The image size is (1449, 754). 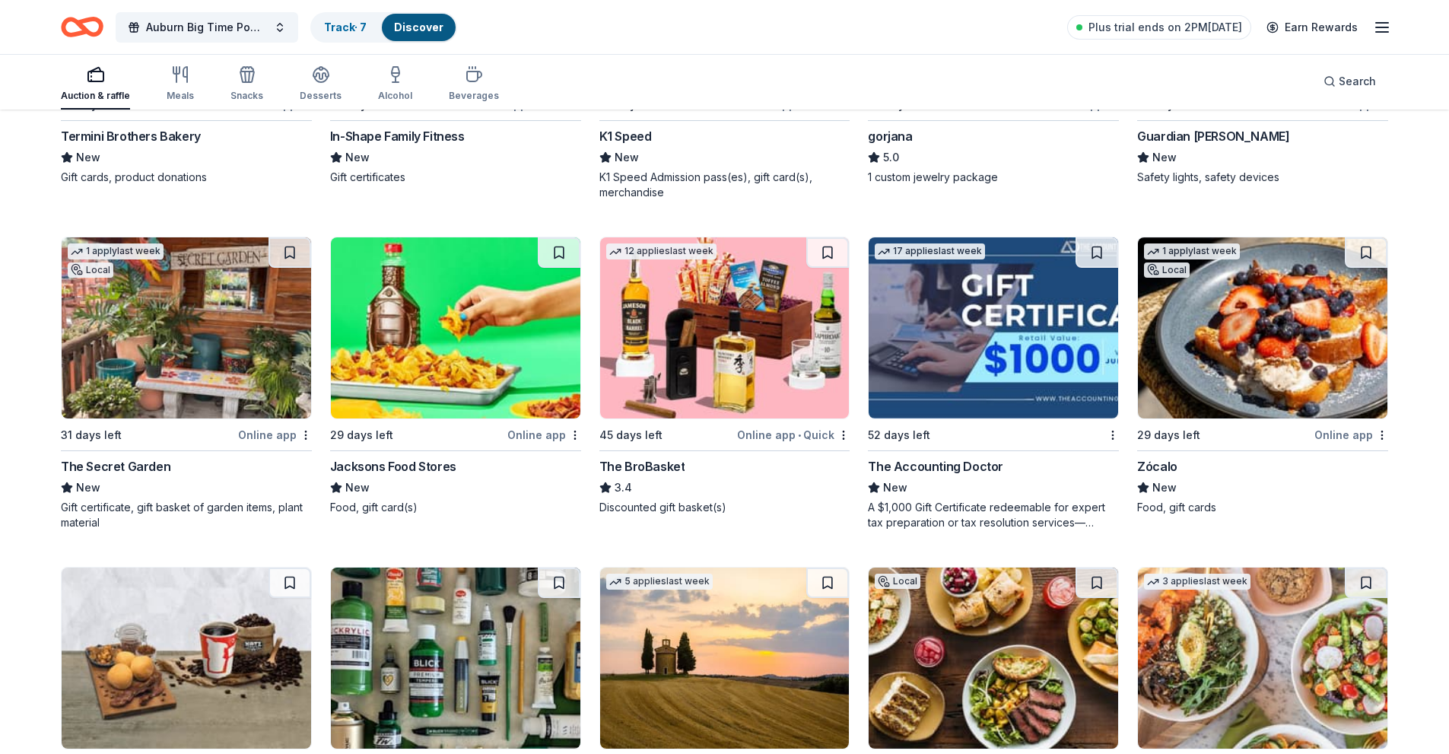 What do you see at coordinates (994, 383) in the screenshot?
I see `a: Image for The Accounting Doctor17 applieslast week52 days leftThe Accounting DoctorNewA $1,000 Gi...` at bounding box center [994, 383].